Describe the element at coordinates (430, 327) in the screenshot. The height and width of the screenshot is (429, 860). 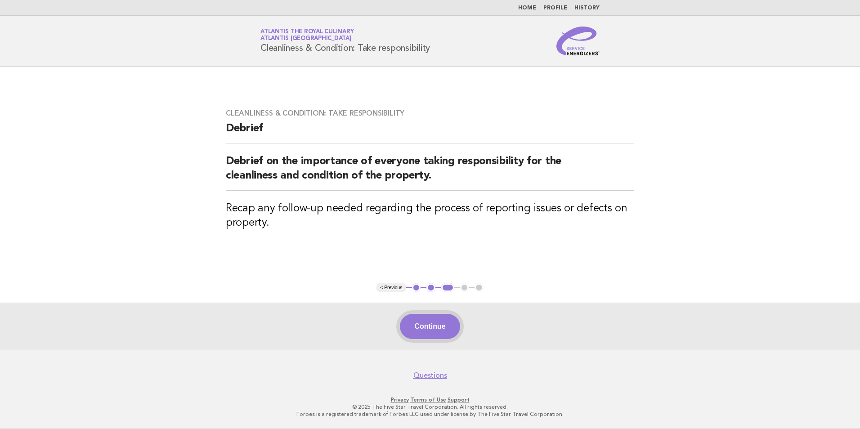
I see `button: Continue` at that location.